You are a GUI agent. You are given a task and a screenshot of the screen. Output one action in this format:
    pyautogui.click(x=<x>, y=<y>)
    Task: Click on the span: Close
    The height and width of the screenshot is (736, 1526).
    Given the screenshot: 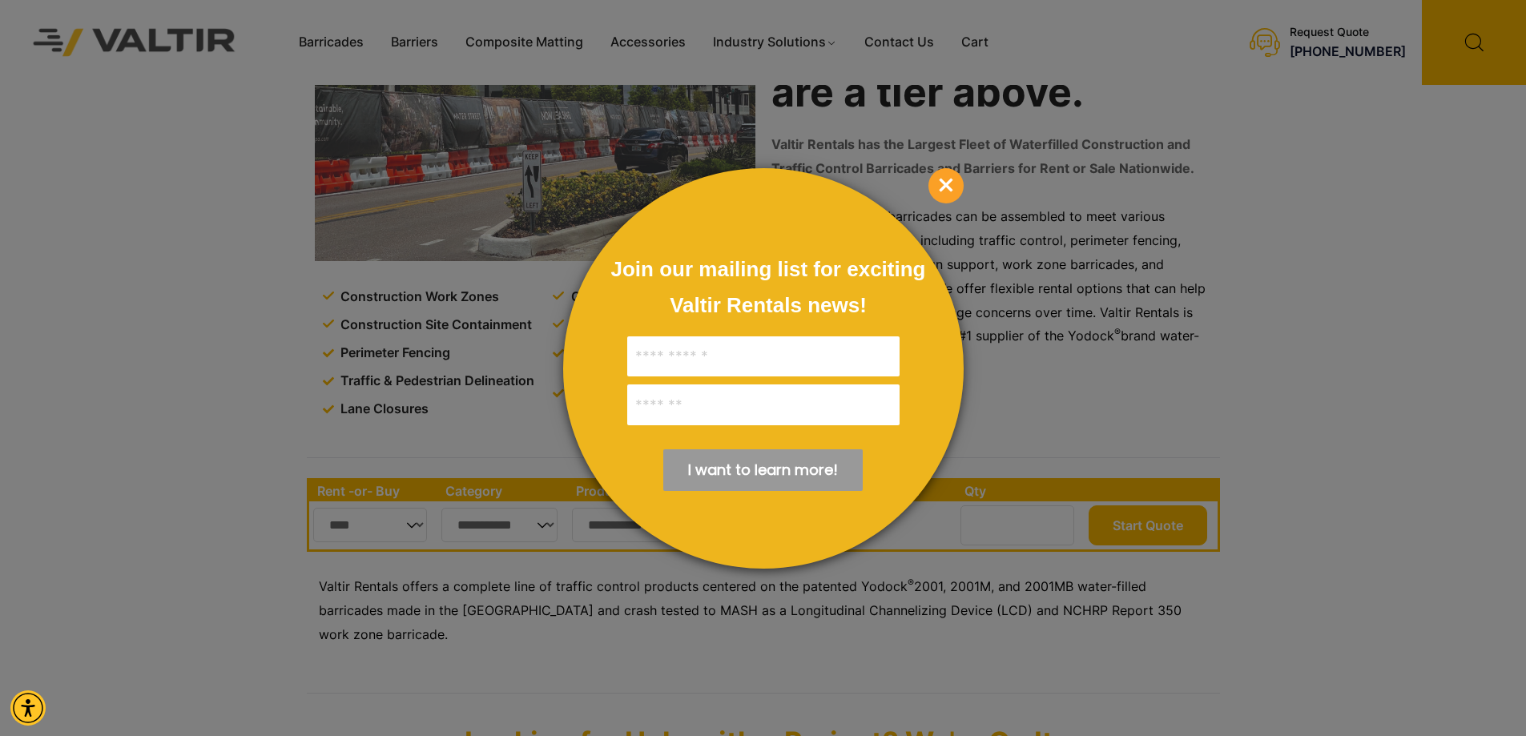 What is the action you would take?
    pyautogui.click(x=946, y=186)
    